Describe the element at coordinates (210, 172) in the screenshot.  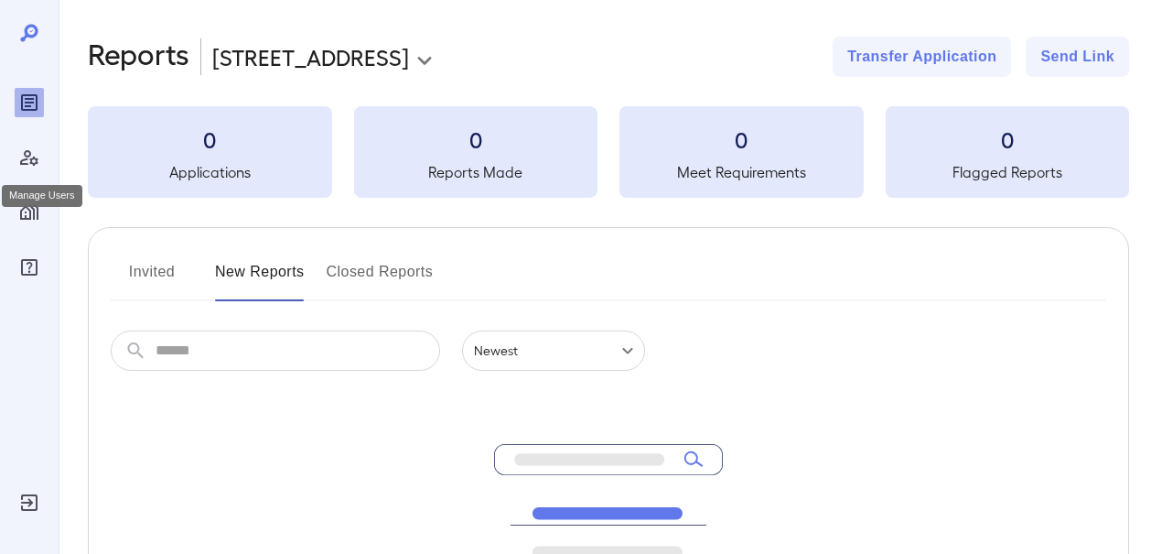
I see `h5: Applications` at that location.